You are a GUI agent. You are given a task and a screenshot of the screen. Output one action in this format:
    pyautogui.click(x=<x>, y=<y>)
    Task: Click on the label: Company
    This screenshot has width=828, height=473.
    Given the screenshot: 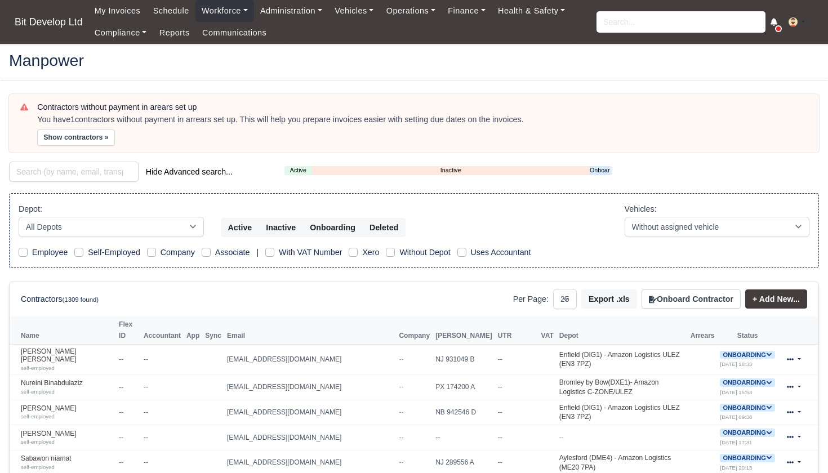 What is the action you would take?
    pyautogui.click(x=177, y=252)
    